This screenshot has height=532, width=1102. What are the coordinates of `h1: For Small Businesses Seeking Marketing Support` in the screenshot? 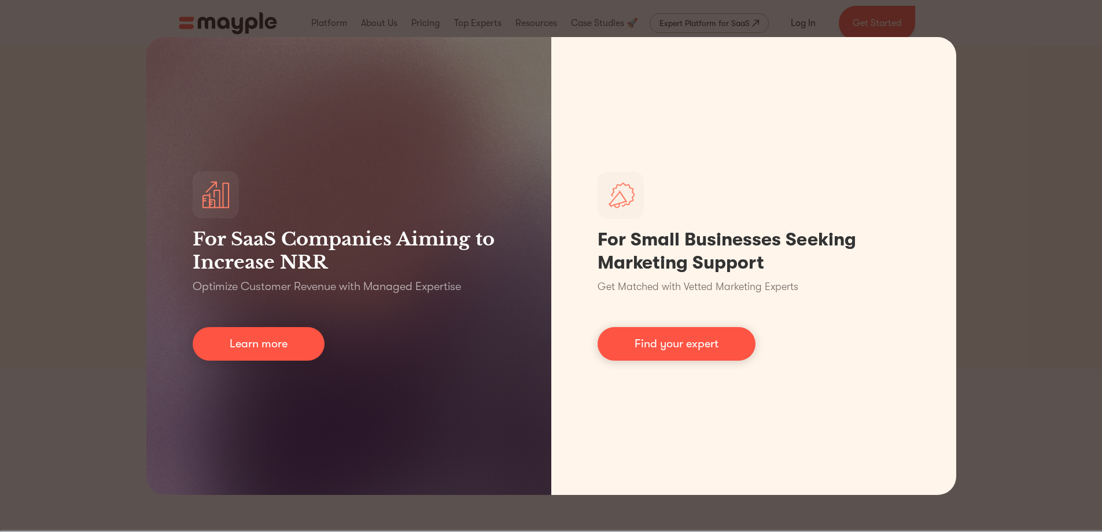 It's located at (754, 251).